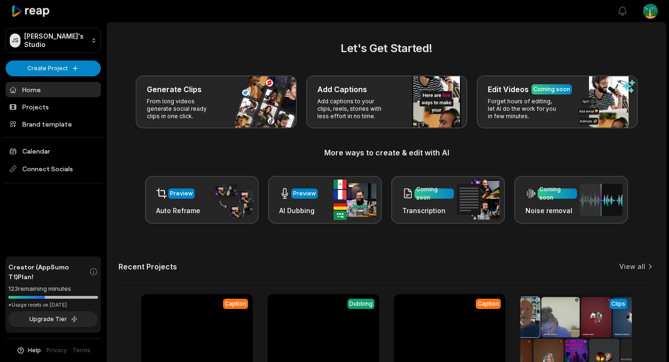  Describe the element at coordinates (353, 109) in the screenshot. I see `p: Add captions to your clips, reels, stories with less effort in no time.` at that location.